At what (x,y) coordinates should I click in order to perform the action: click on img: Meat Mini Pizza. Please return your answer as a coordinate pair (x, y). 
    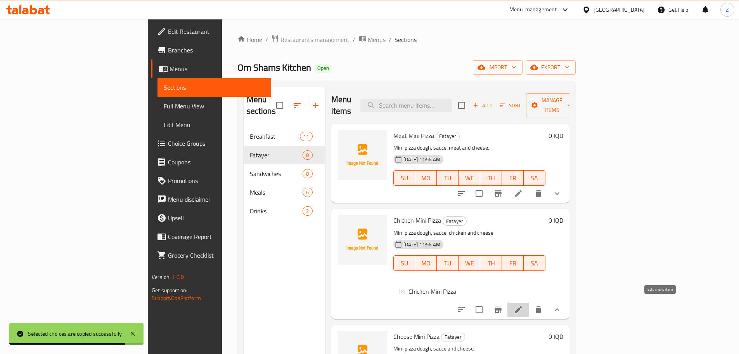
    Looking at the image, I should click on (362, 155).